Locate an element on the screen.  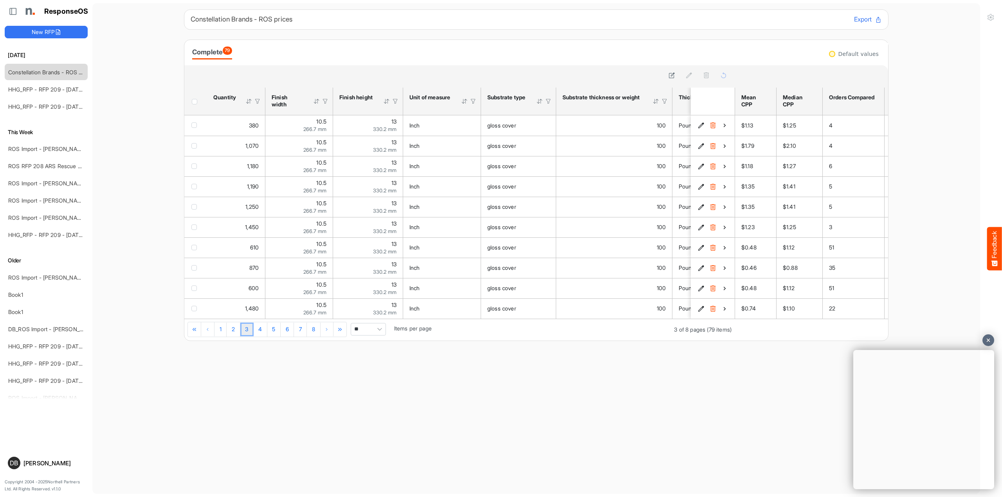
td: $1.41 is template cell Column Header median-cpp is located at coordinates (799, 187).